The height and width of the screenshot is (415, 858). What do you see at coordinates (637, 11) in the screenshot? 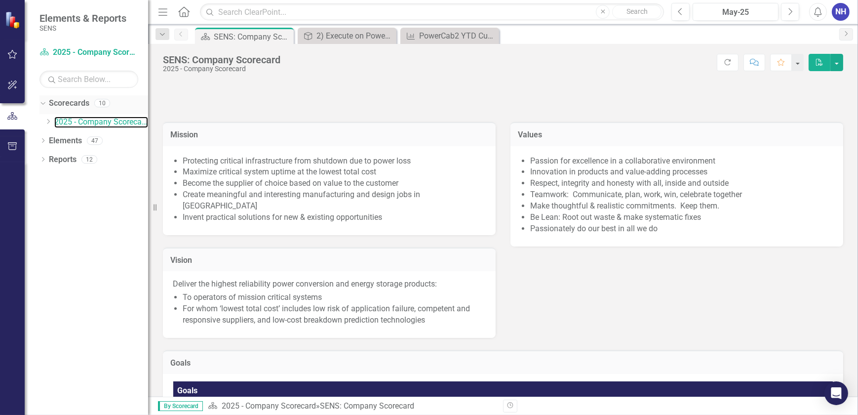
I see `span: Search` at bounding box center [637, 11].